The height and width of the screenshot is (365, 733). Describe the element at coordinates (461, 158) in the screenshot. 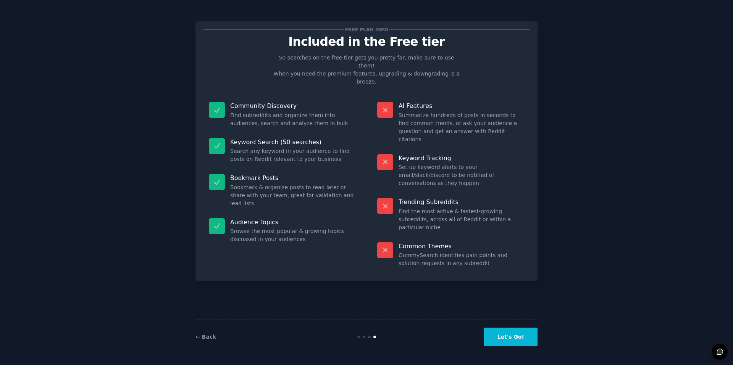

I see `p: Keyword Tracking` at that location.